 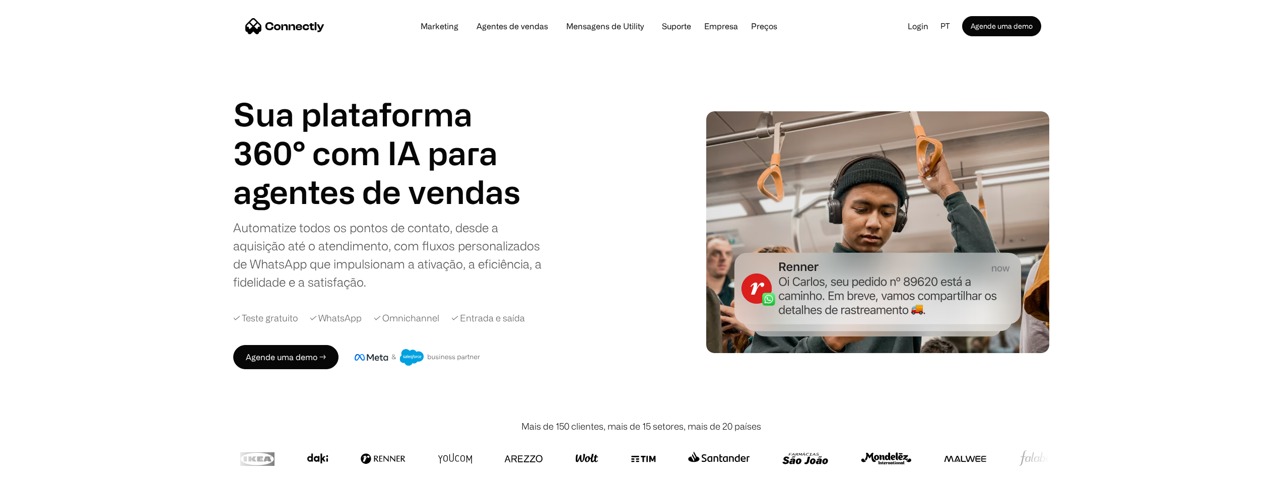 I want to click on h1: Sua plataforma 360° com IA para, so click(x=384, y=133).